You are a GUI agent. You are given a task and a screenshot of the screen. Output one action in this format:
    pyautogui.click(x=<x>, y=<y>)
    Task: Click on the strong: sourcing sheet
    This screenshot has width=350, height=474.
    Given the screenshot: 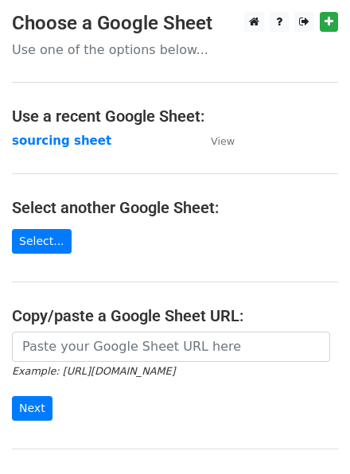 What is the action you would take?
    pyautogui.click(x=61, y=141)
    